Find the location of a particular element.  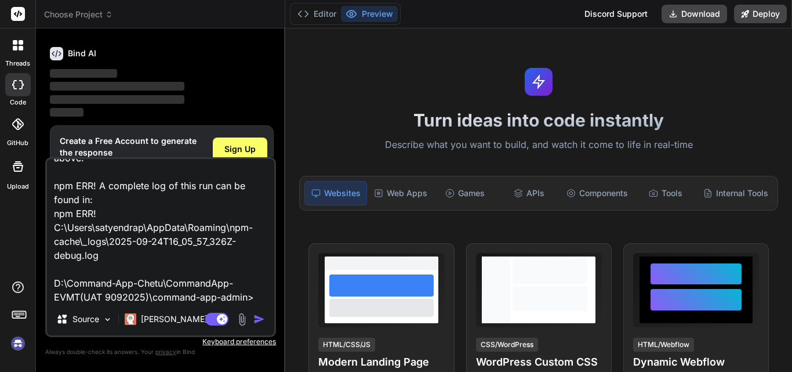

div: Websites is located at coordinates (336, 193).